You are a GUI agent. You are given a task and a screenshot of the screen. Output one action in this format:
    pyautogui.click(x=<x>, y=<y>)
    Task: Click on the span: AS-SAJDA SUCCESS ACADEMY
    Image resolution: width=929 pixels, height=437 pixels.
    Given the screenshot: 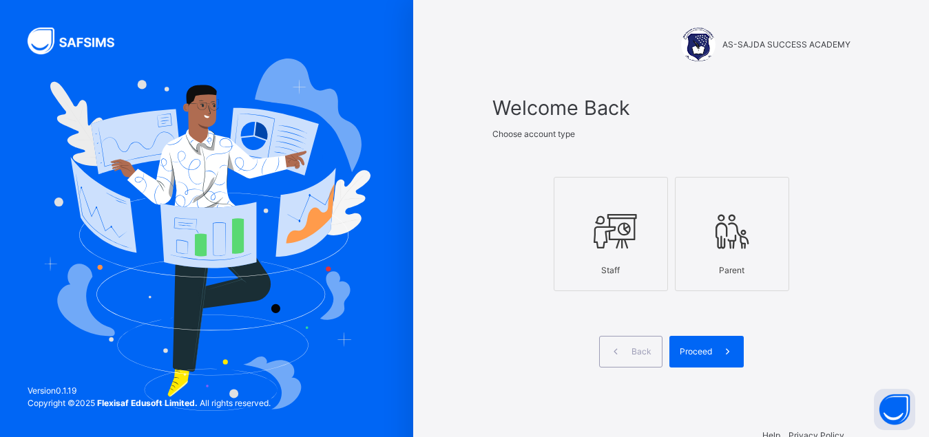 What is the action you would take?
    pyautogui.click(x=786, y=45)
    